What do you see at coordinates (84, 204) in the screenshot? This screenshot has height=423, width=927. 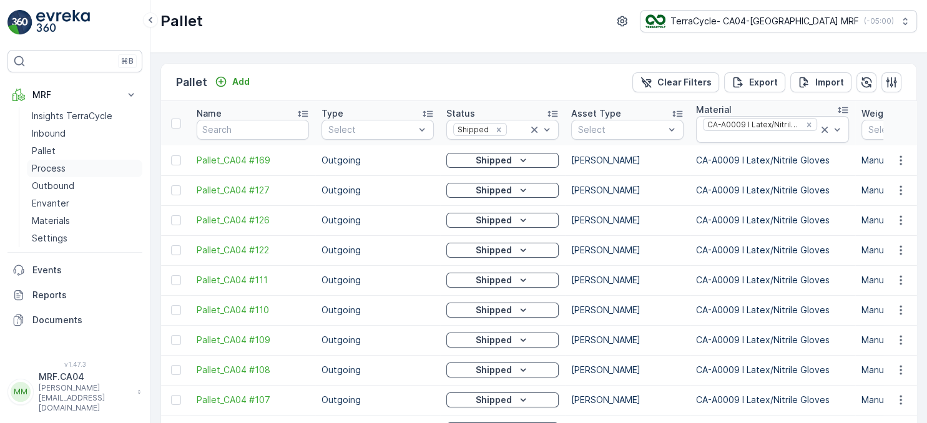 I see `a: Envanter` at bounding box center [84, 204].